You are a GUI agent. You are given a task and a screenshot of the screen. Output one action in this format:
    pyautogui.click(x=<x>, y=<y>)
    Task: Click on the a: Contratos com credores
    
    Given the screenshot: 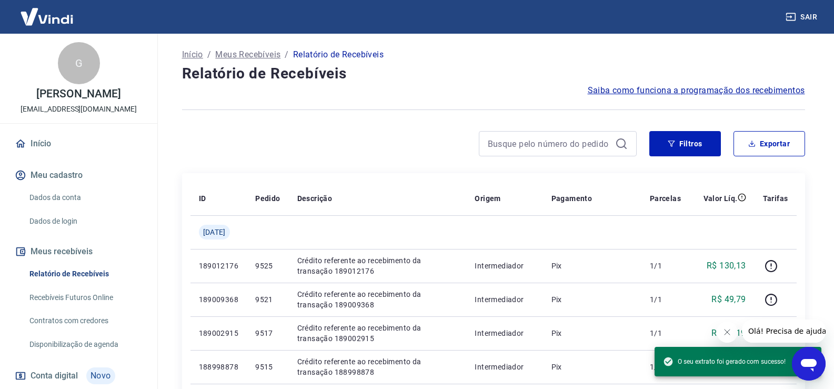 What is the action you would take?
    pyautogui.click(x=85, y=321)
    